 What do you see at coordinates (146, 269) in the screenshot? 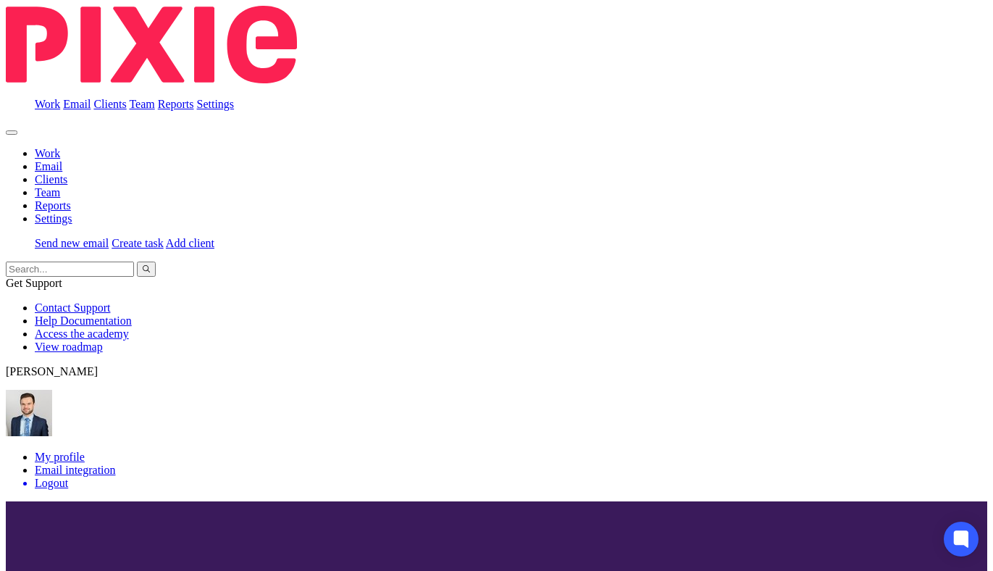
I see `button: Search` at bounding box center [146, 269].